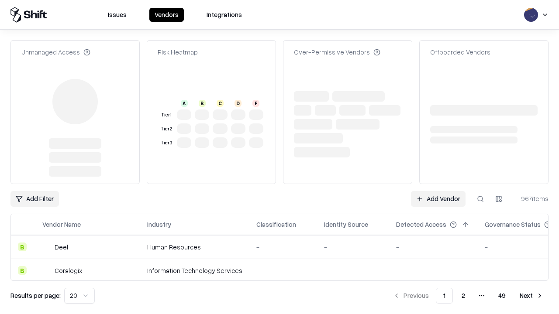 This screenshot has height=314, width=559. I want to click on div: F, so click(256, 103).